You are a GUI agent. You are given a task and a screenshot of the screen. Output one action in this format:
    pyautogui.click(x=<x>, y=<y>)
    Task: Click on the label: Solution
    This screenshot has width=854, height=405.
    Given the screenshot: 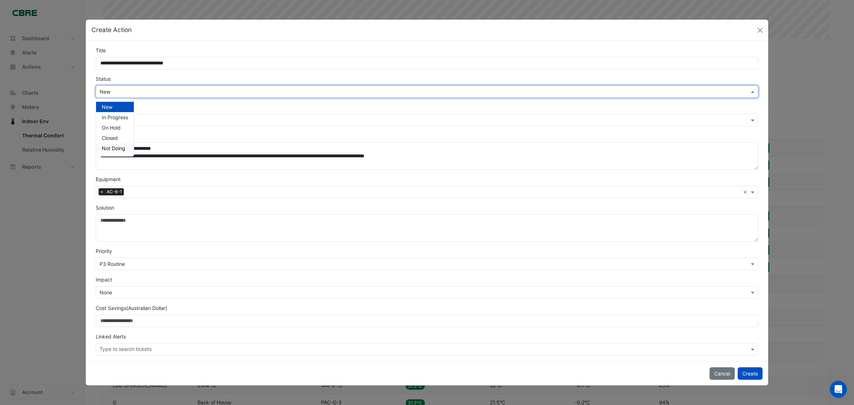 What is the action you would take?
    pyautogui.click(x=105, y=208)
    